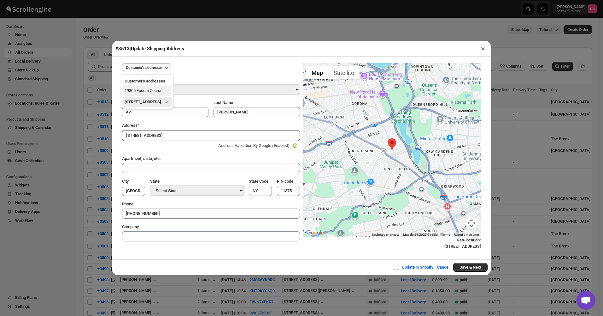 The height and width of the screenshot is (316, 603). I want to click on a: Open this area in Google Maps (opens a new window), so click(315, 233).